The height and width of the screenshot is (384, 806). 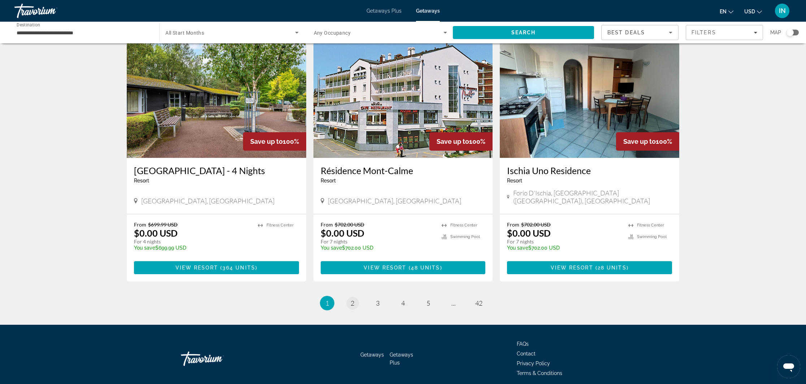 I want to click on nav: Pagination, so click(x=403, y=303).